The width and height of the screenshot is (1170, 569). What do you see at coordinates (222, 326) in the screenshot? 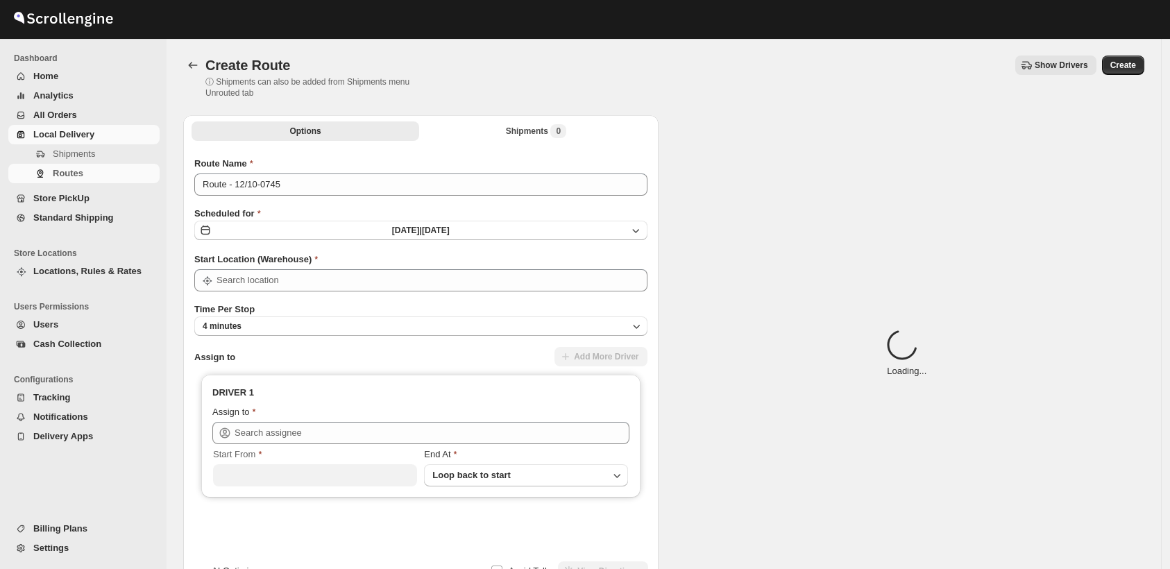
I see `span: 4 minutes` at bounding box center [222, 326].